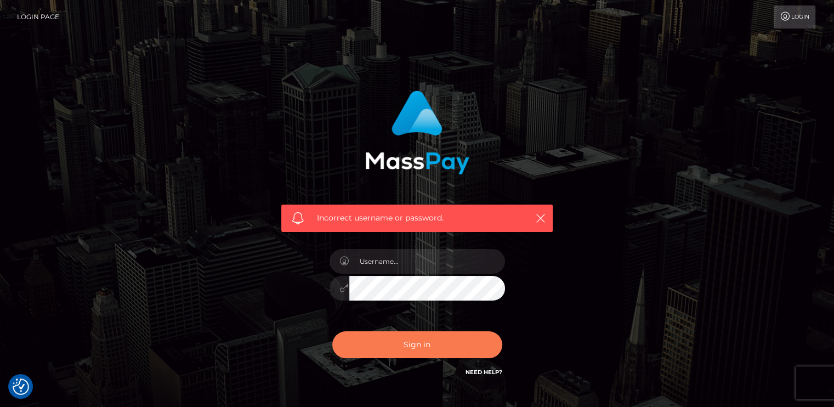 The height and width of the screenshot is (407, 834). Describe the element at coordinates (417, 344) in the screenshot. I see `button: Sign in` at that location.